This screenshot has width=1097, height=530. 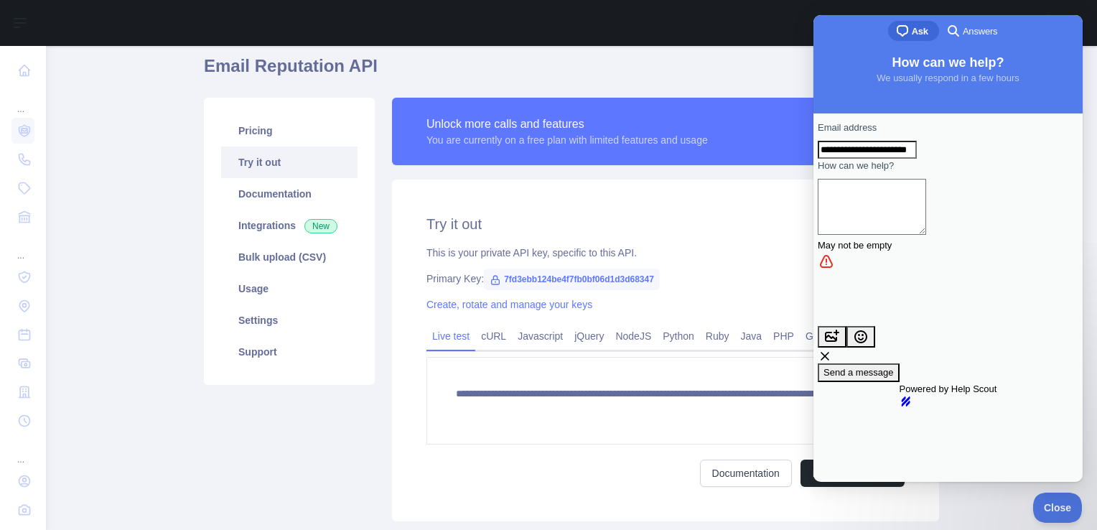 What do you see at coordinates (666, 224) in the screenshot?
I see `h2: Try it out` at bounding box center [666, 224].